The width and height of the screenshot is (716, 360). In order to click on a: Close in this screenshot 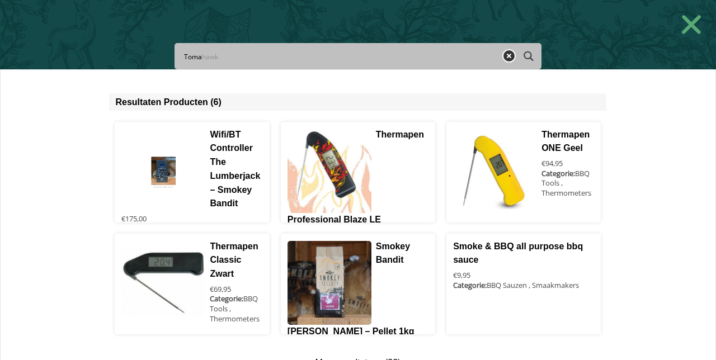, I will do `click(691, 25)`.